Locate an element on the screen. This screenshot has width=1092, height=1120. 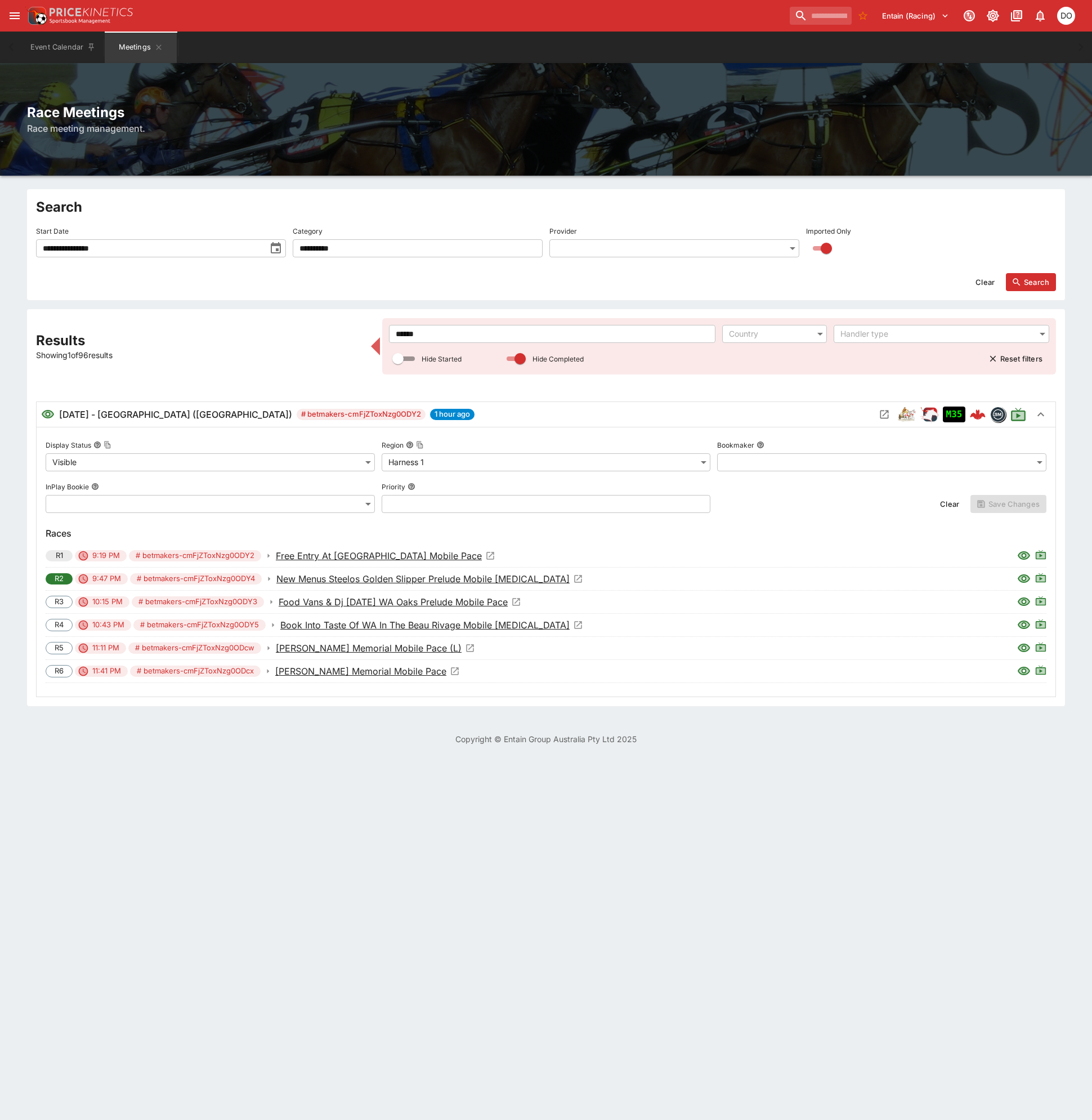
button: Event Calendar is located at coordinates (63, 47).